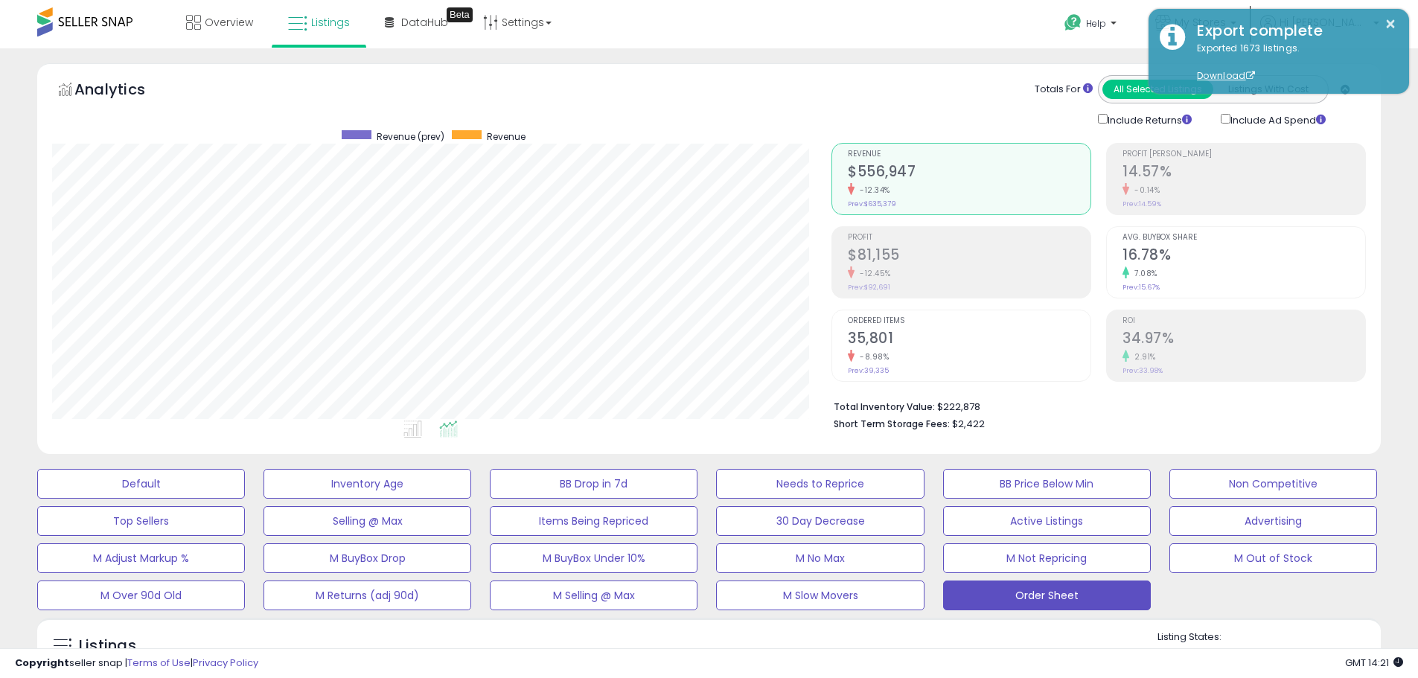 The height and width of the screenshot is (678, 1418). What do you see at coordinates (884, 406) in the screenshot?
I see `b: Total Inventory Value:` at bounding box center [884, 406].